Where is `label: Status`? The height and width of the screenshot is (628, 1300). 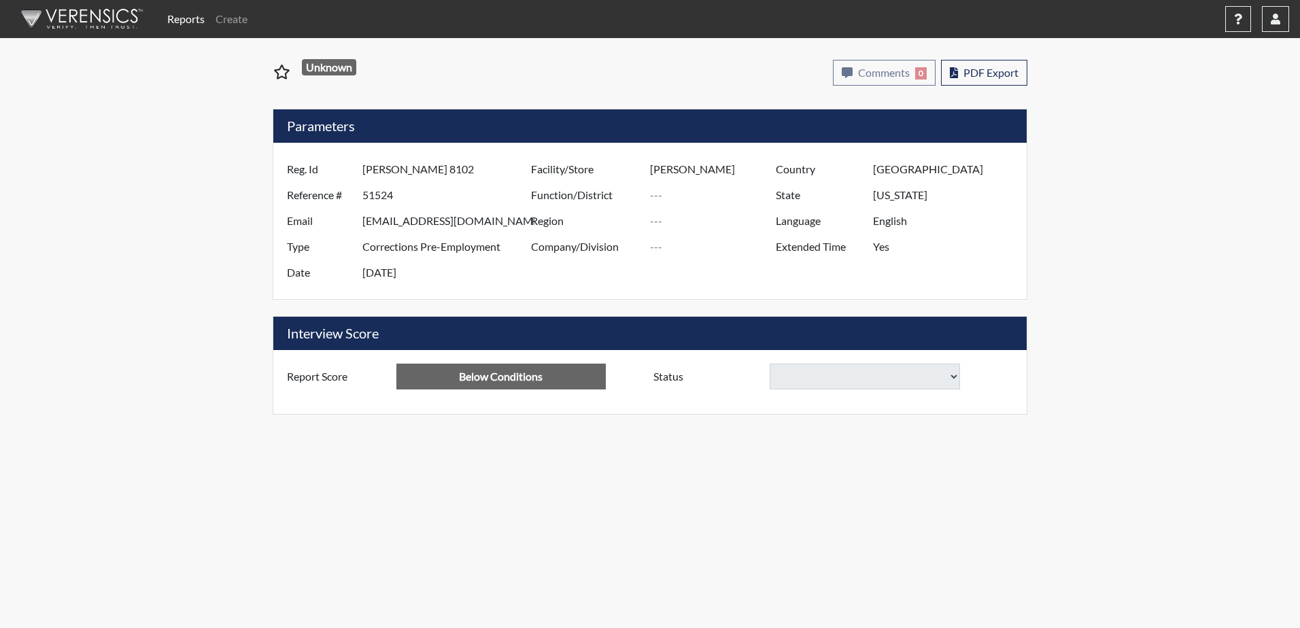
label: Status is located at coordinates (707, 377).